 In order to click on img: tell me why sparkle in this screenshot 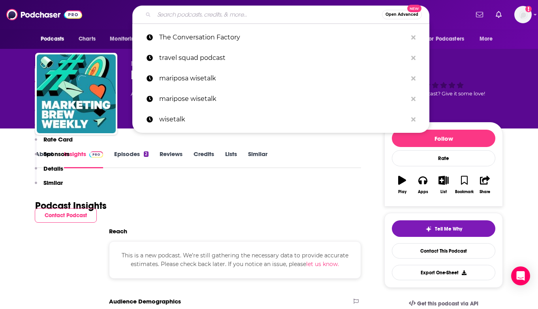, I will do `click(428, 229)`.